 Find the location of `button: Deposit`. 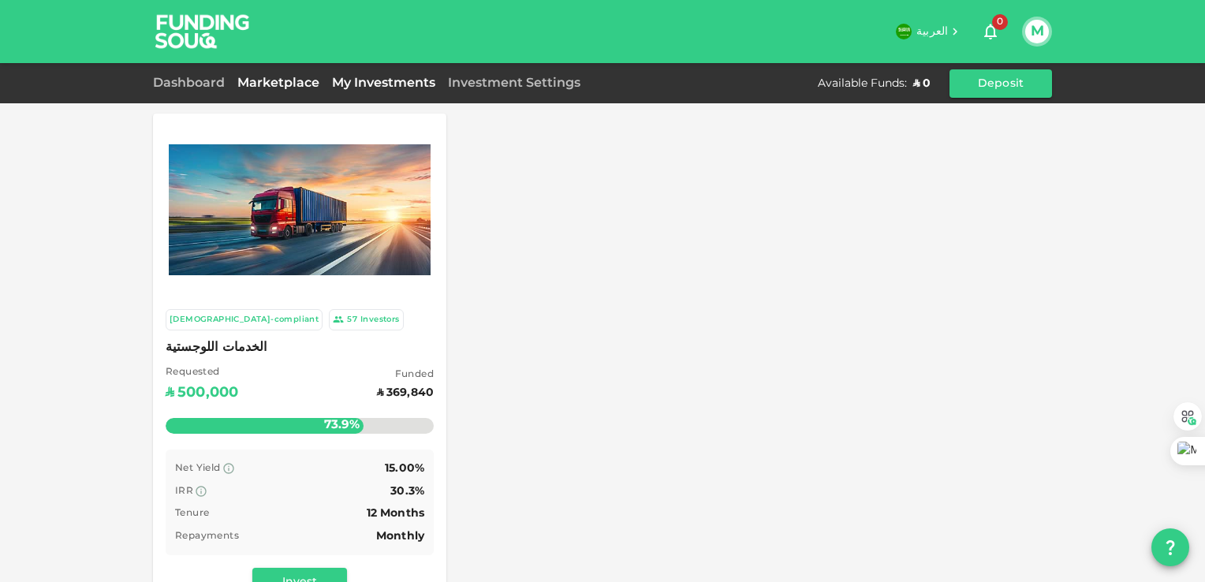

button: Deposit is located at coordinates (1001, 84).